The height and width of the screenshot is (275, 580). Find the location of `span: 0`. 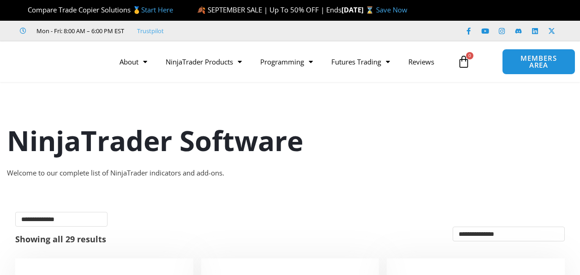

span: 0 is located at coordinates (469, 56).